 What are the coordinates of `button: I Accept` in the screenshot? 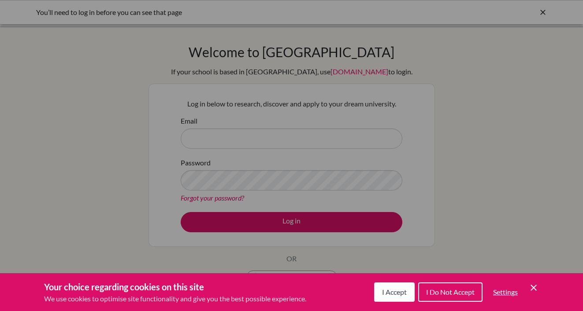 It's located at (394, 292).